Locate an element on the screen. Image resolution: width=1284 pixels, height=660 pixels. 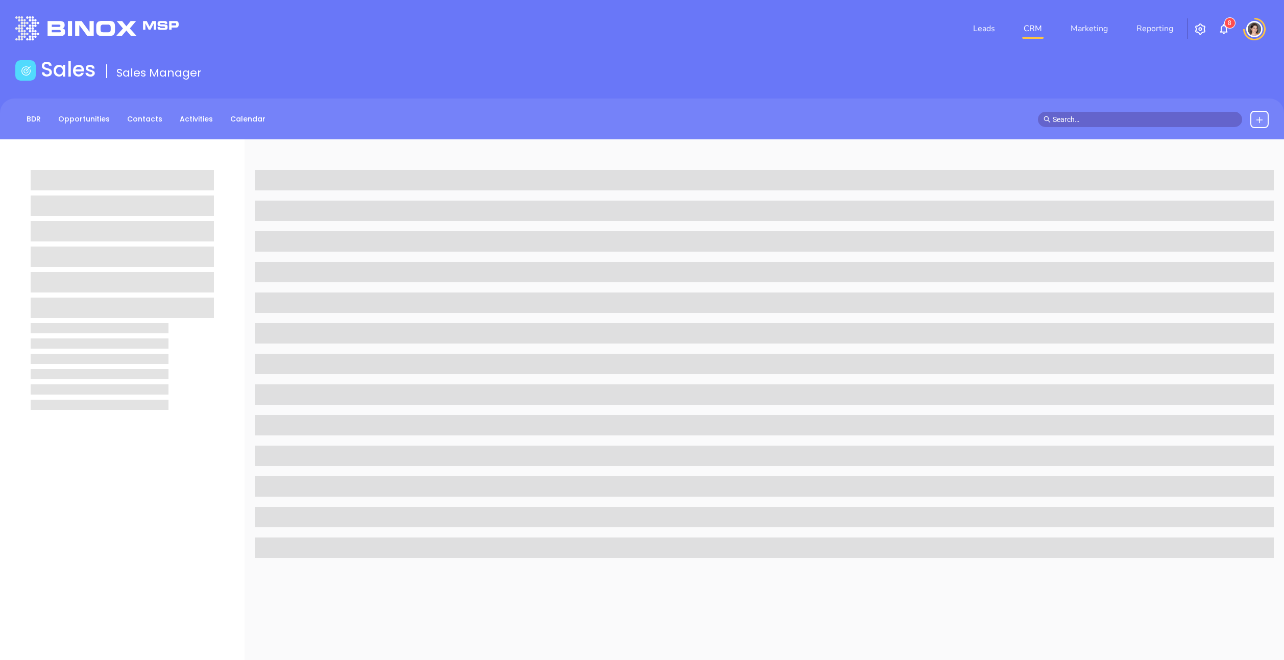
a: Reporting is located at coordinates (1155, 29).